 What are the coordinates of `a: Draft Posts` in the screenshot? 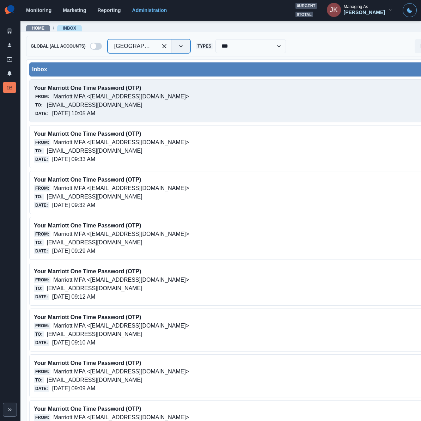 It's located at (10, 59).